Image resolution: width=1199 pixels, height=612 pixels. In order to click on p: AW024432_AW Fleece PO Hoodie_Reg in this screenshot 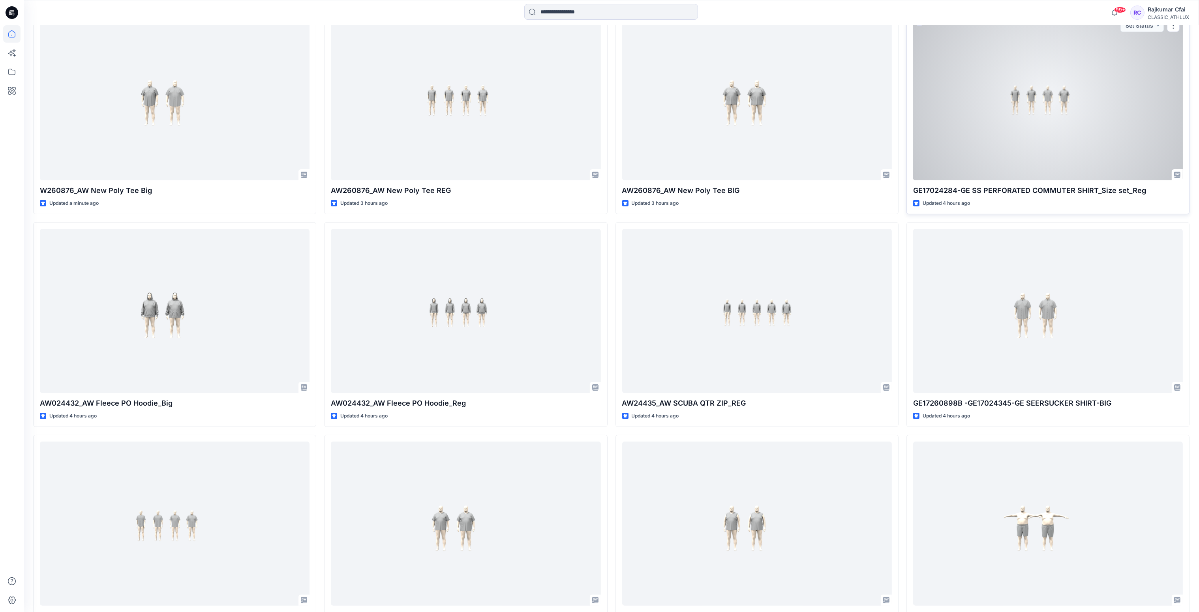, I will do `click(466, 404)`.